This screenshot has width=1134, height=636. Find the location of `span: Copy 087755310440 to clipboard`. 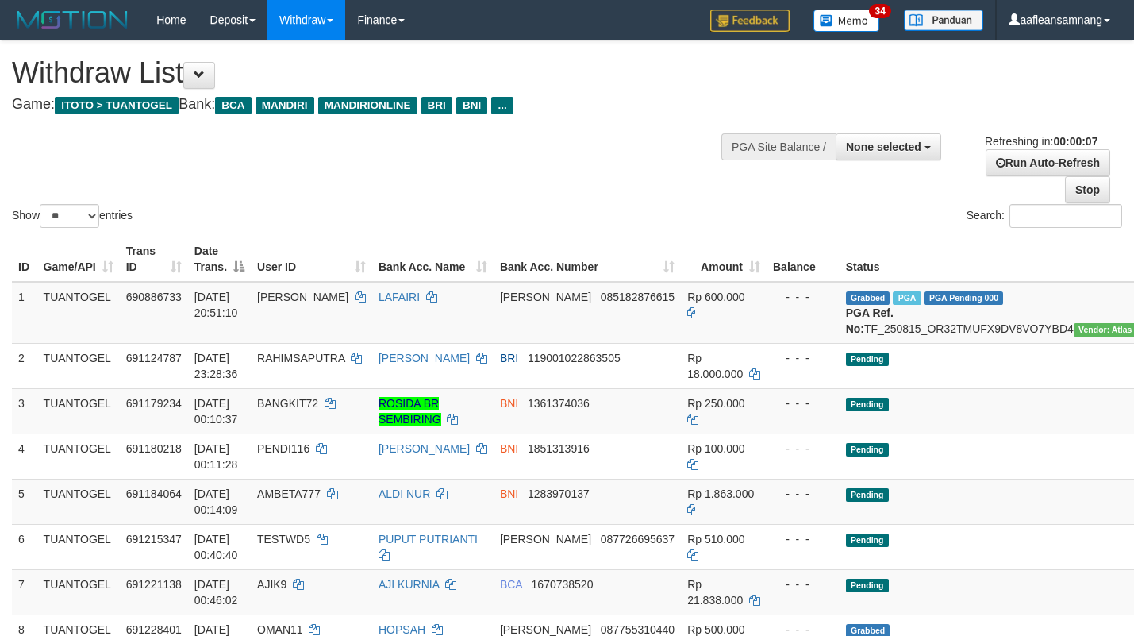

span: Copy 087755310440 to clipboard is located at coordinates (637, 630).